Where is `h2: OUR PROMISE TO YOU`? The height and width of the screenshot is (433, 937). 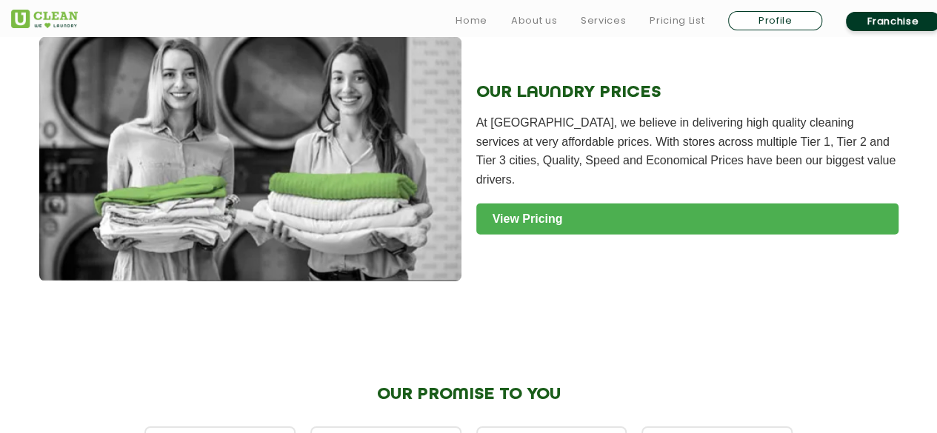 h2: OUR PROMISE TO YOU is located at coordinates (468, 395).